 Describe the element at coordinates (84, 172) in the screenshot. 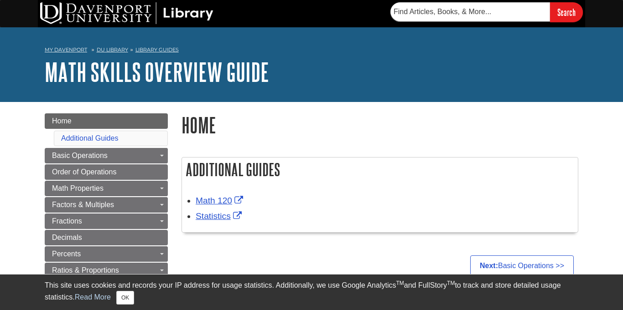

I see `span: Order of Operations` at that location.